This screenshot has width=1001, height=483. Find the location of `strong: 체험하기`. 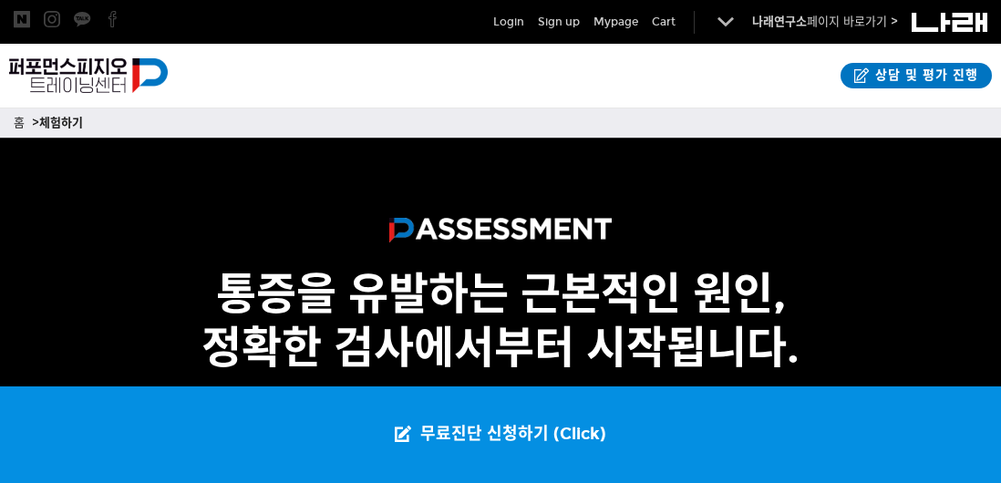

strong: 체험하기 is located at coordinates (61, 123).